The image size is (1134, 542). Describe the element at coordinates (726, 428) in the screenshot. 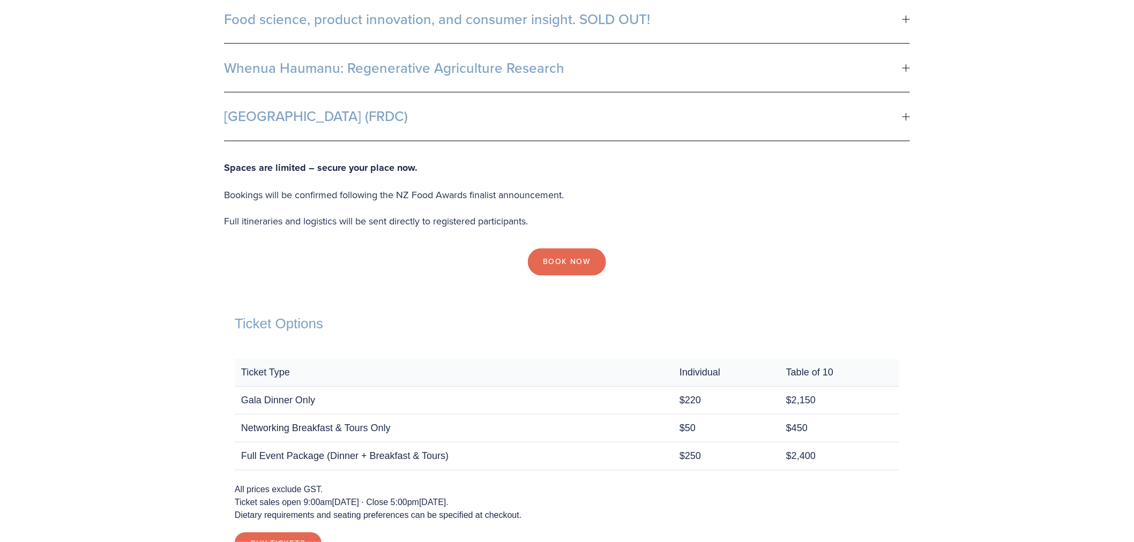

I see `td: $50` at that location.